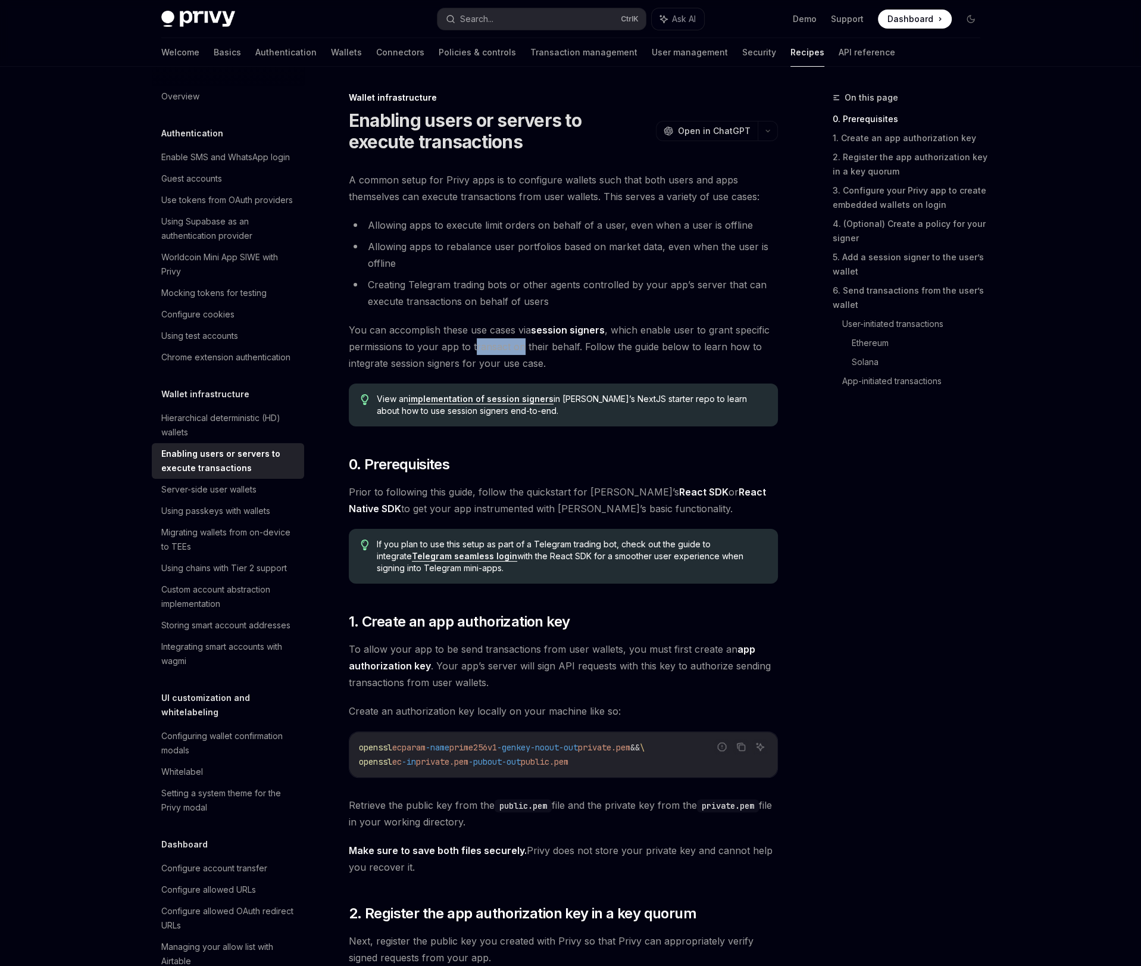 Image resolution: width=1141 pixels, height=966 pixels. What do you see at coordinates (571, 556) in the screenshot?
I see `span: If you plan to use this setup as part of a Telegram trading bot, check out the guide to integrate...` at bounding box center [571, 556].